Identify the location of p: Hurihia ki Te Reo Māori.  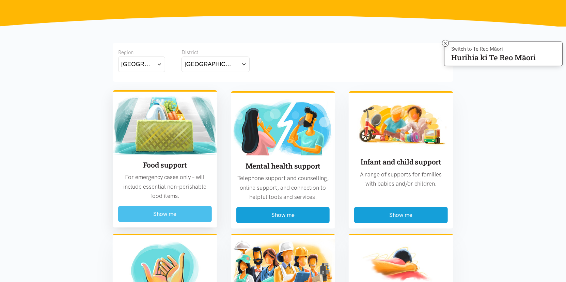
(494, 58).